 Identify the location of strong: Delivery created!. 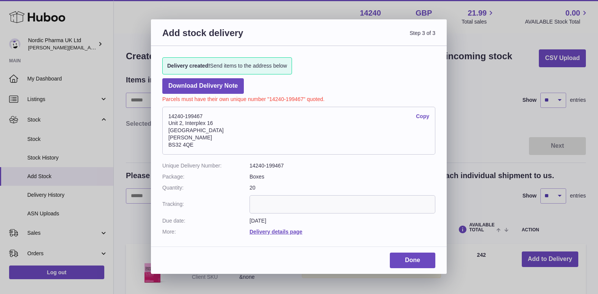
(188, 66).